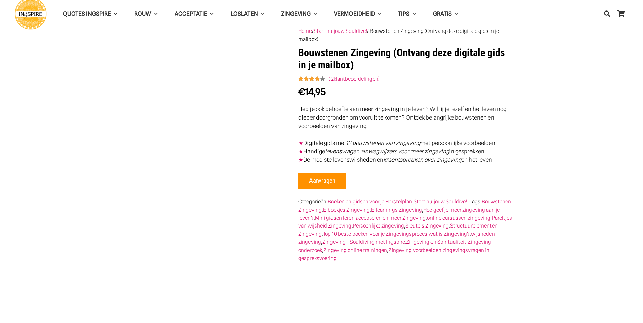  Describe the element at coordinates (406, 151) in the screenshot. I see `p: Digitale gids met met persoonlijke voorbeelden Handige in gesprekken De mooiste levenswijsheden e...` at that location.